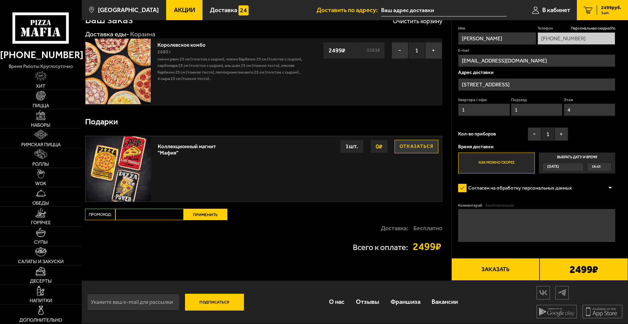  I want to click on span: Кол-во приборов, so click(477, 134).